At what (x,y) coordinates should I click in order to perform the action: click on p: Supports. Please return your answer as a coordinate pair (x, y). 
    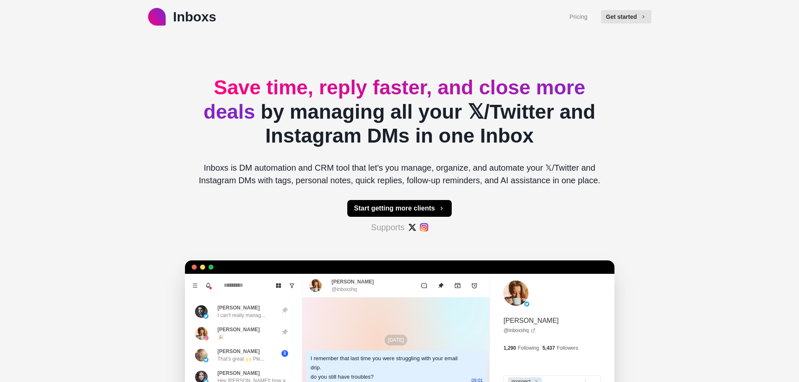
    Looking at the image, I should click on (387, 227).